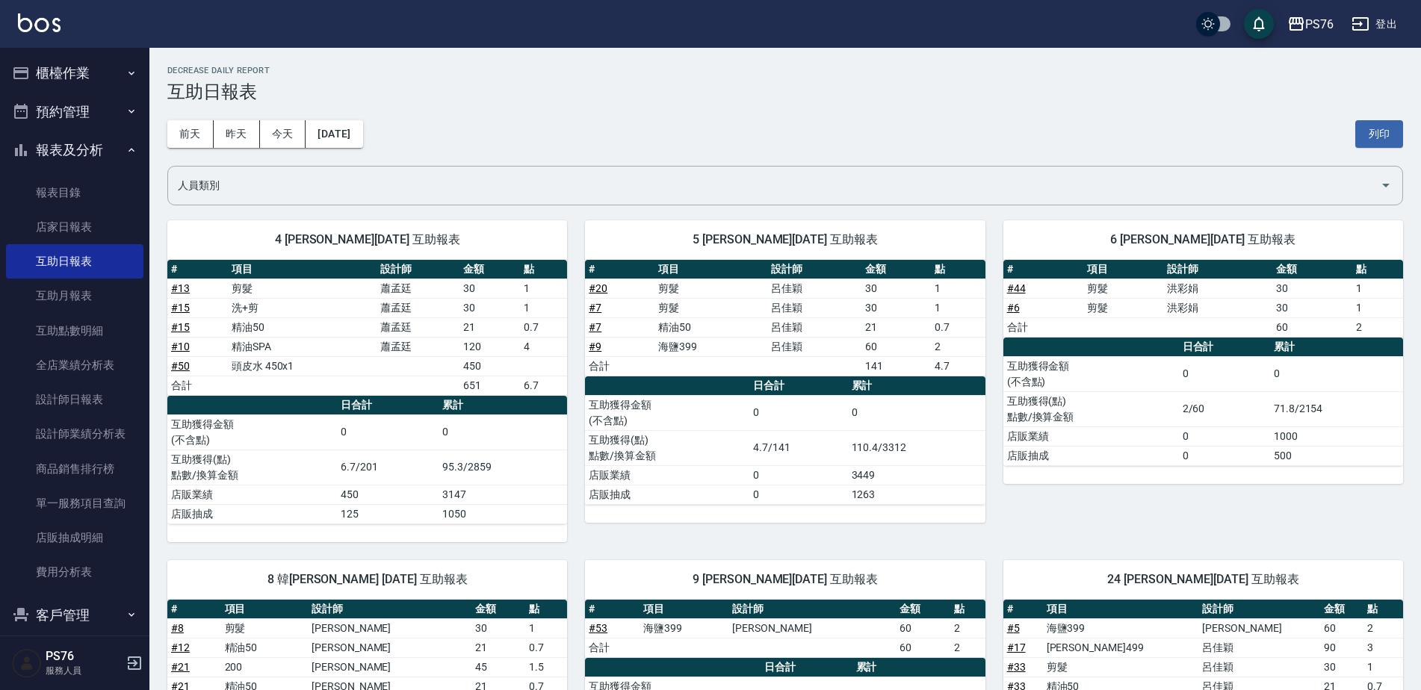  I want to click on button: 預約管理, so click(75, 112).